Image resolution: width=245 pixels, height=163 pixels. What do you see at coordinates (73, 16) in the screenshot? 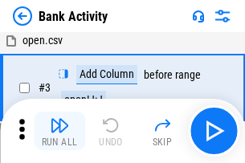
I see `div: Bank Activity` at bounding box center [73, 16].